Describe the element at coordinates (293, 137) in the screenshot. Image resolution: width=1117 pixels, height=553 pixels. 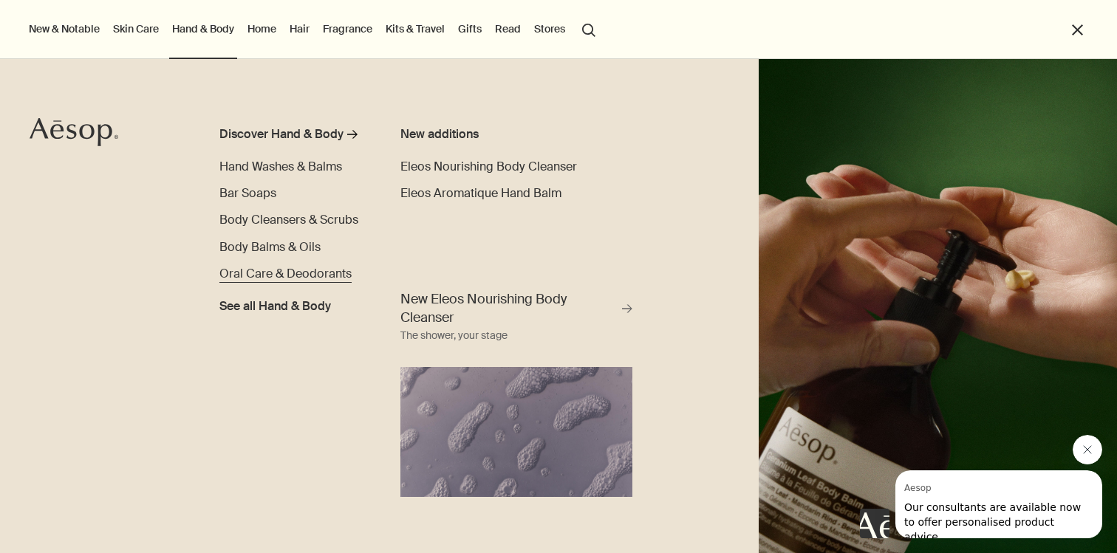
I see `a: Discover Hand & Body` at that location.